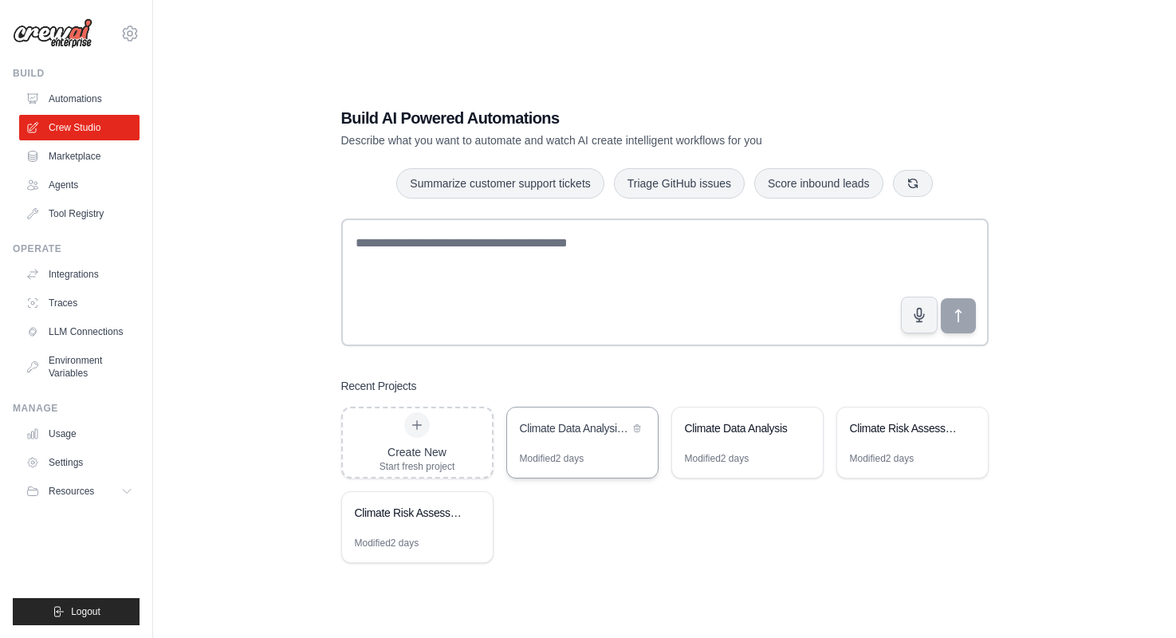  I want to click on button: Click to speak your automation idea, so click(920, 315).